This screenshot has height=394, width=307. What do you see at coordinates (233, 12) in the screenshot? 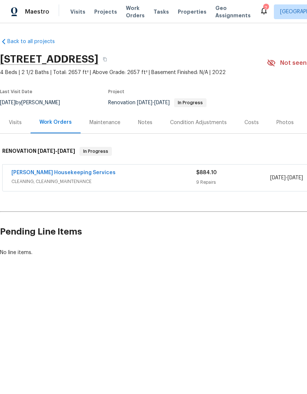
I see `span: Geo Assignments` at bounding box center [233, 12].